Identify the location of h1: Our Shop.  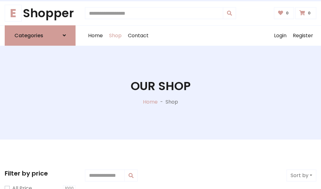
(160, 86).